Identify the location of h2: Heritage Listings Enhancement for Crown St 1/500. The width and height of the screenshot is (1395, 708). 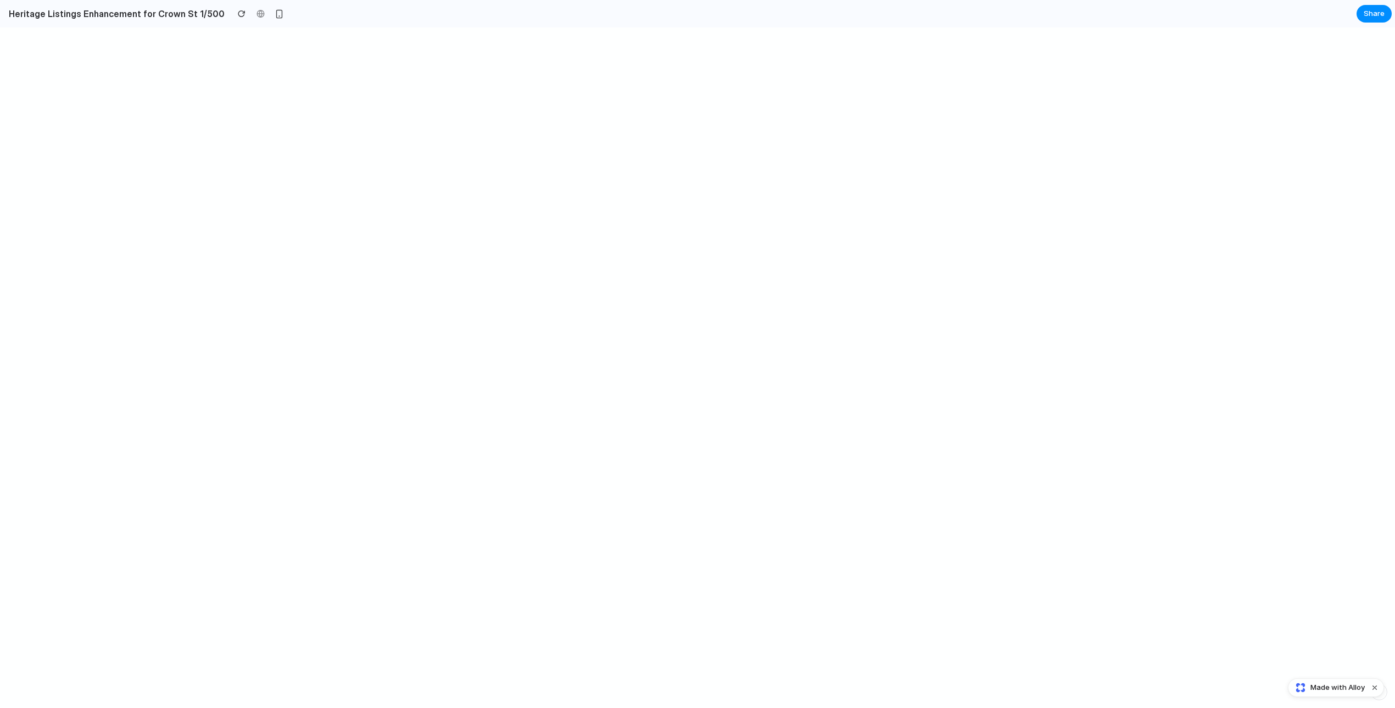
(114, 14).